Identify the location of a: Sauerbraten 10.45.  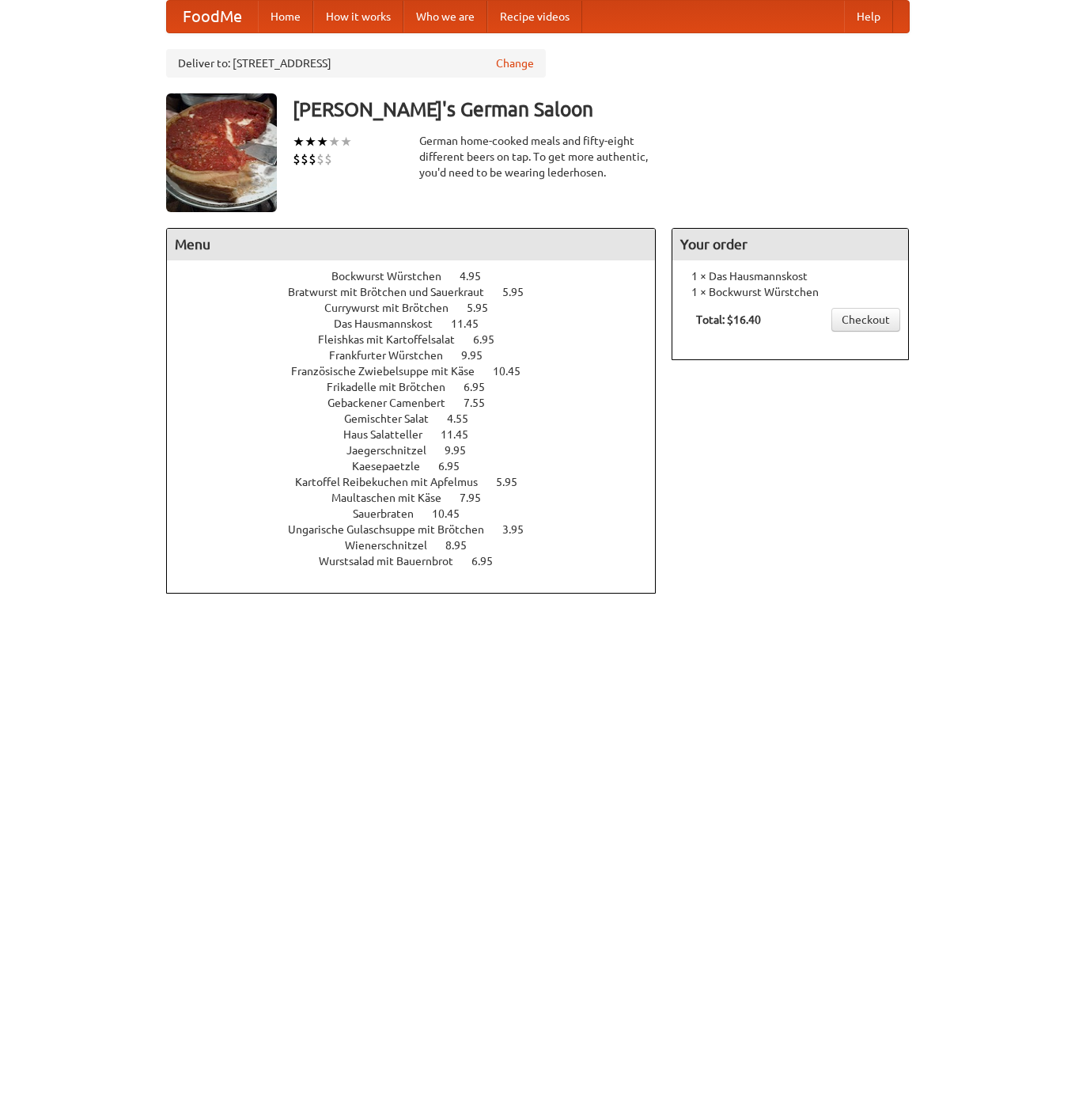
(421, 513).